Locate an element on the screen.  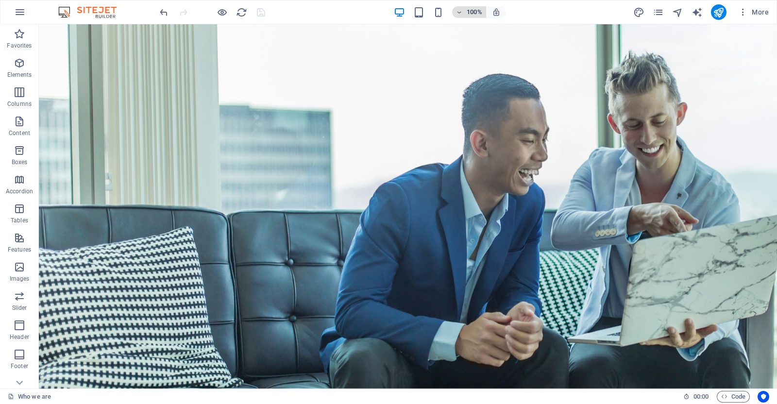
i: Publish is located at coordinates (718, 12).